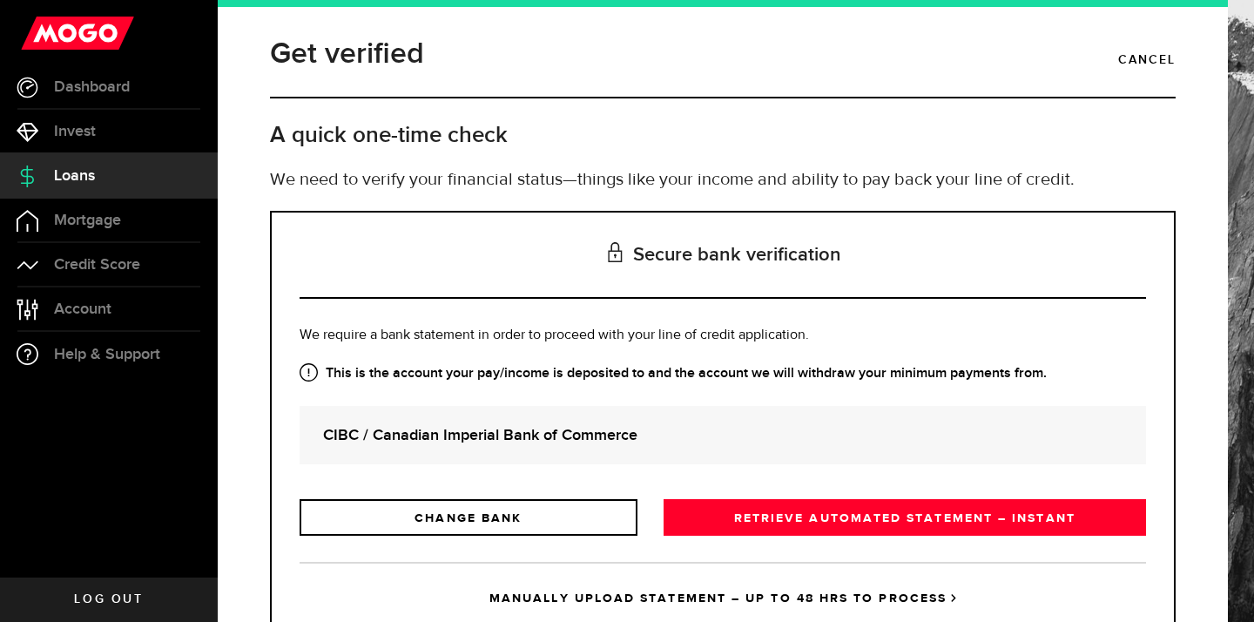 This screenshot has width=1254, height=622. Describe the element at coordinates (723, 435) in the screenshot. I see `strong: CIBC / Canadian Imperial Bank of Commerce` at that location.